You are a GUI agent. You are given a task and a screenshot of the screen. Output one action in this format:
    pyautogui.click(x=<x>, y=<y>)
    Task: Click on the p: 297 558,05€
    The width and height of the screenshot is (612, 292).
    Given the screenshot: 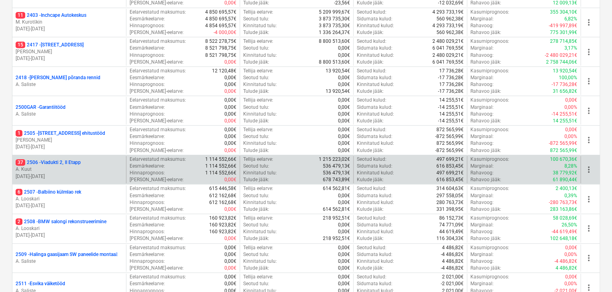 What is the action you would take?
    pyautogui.click(x=450, y=196)
    